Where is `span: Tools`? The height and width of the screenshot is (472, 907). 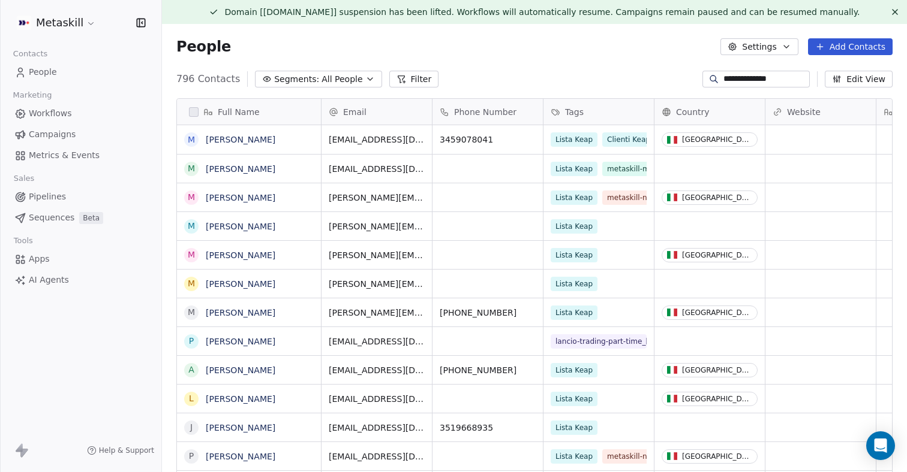
span: Tools is located at coordinates (23, 241).